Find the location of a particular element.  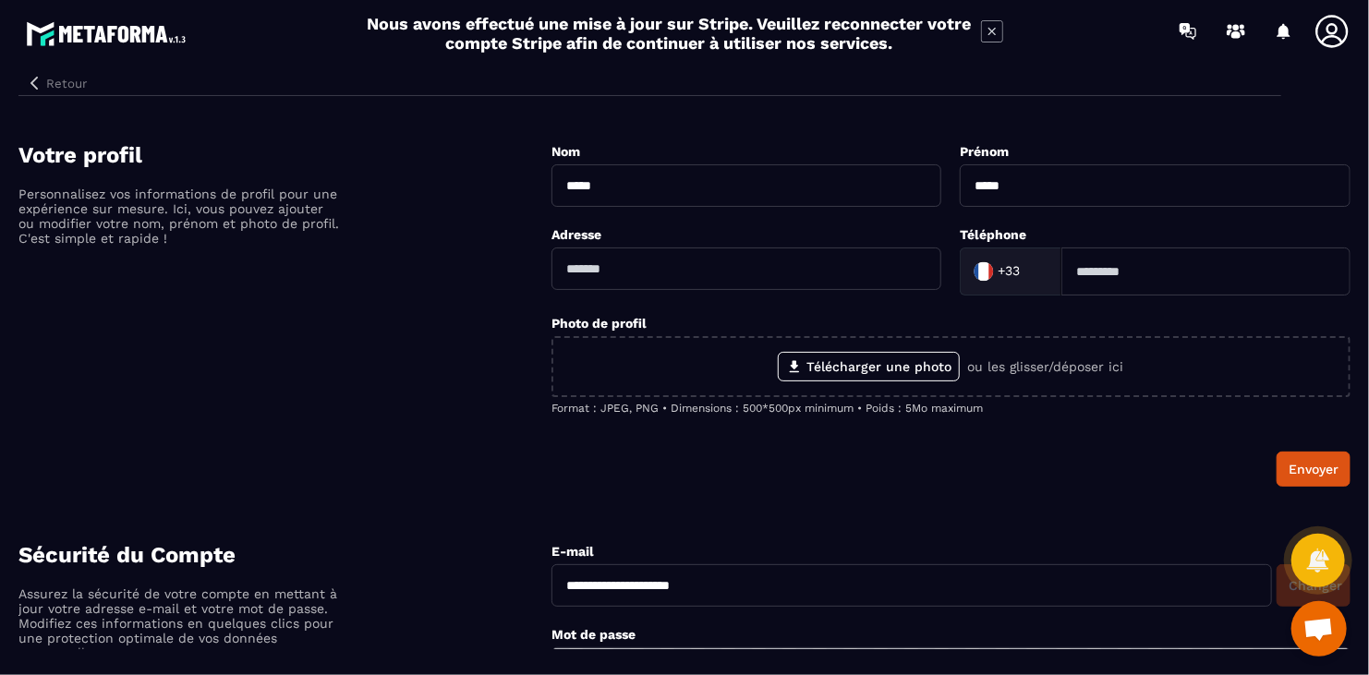

button: Envoyer is located at coordinates (1313, 469).